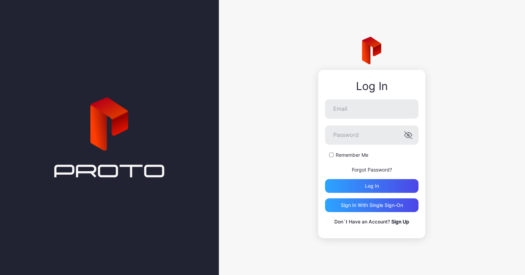 This screenshot has height=275, width=525. Describe the element at coordinates (352, 155) in the screenshot. I see `label: Remember Me` at that location.